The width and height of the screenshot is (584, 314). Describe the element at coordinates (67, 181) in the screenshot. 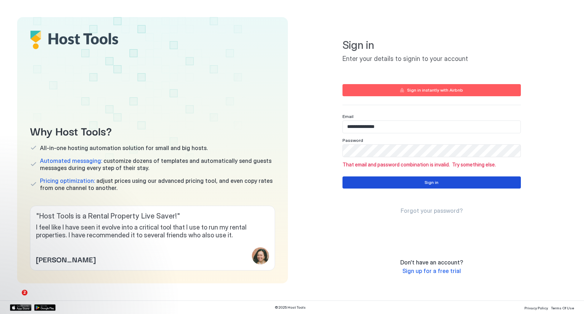

I see `span: Pricing optimization:` at that location.